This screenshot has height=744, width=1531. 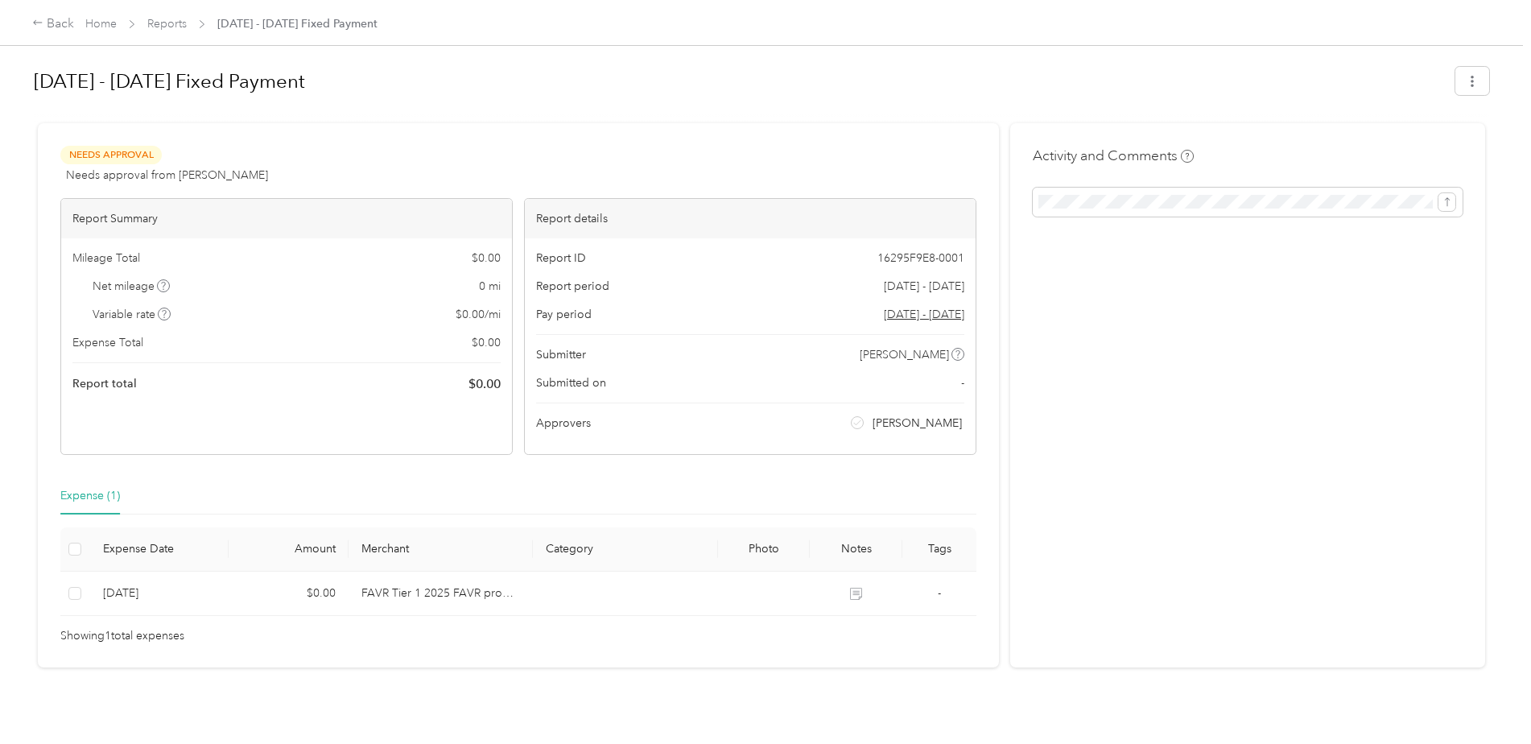 I want to click on span: Report period, so click(x=572, y=286).